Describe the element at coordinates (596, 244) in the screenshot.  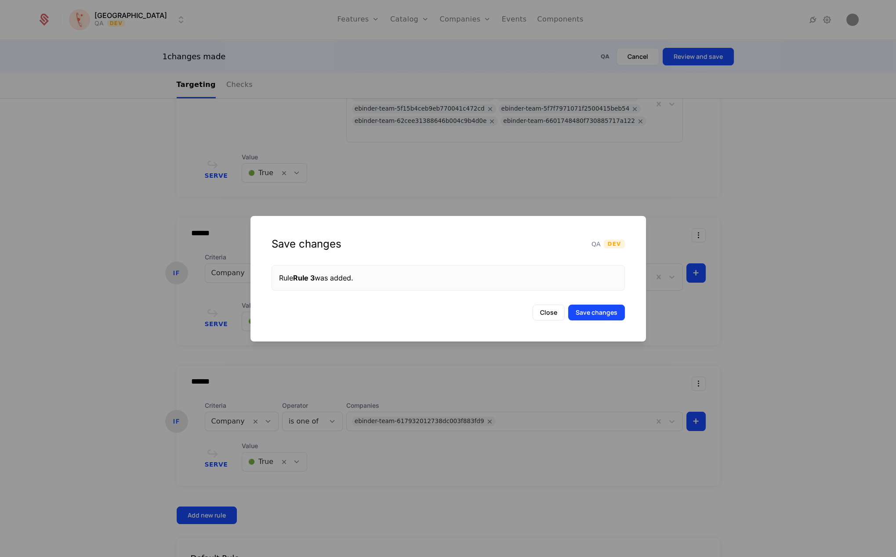
I see `span: QA` at that location.